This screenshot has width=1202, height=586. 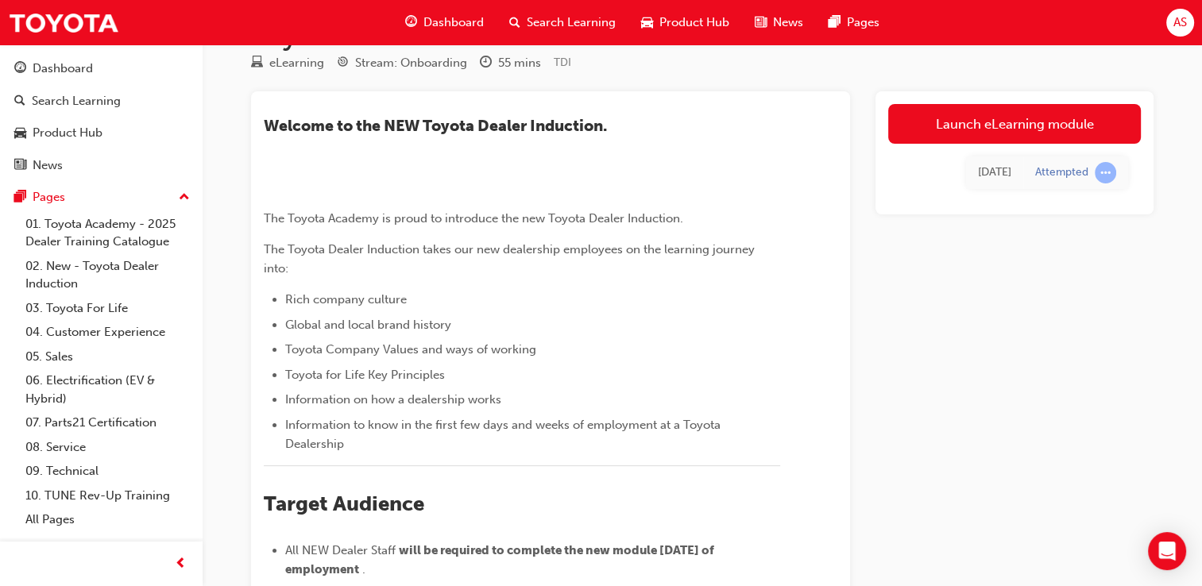 What do you see at coordinates (101, 68) in the screenshot?
I see `a: Dashboard` at bounding box center [101, 68].